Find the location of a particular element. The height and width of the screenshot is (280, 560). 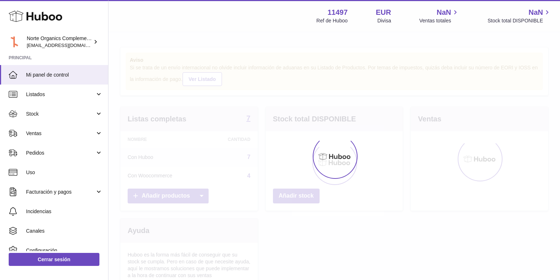

div: Divisa is located at coordinates (384, 21).